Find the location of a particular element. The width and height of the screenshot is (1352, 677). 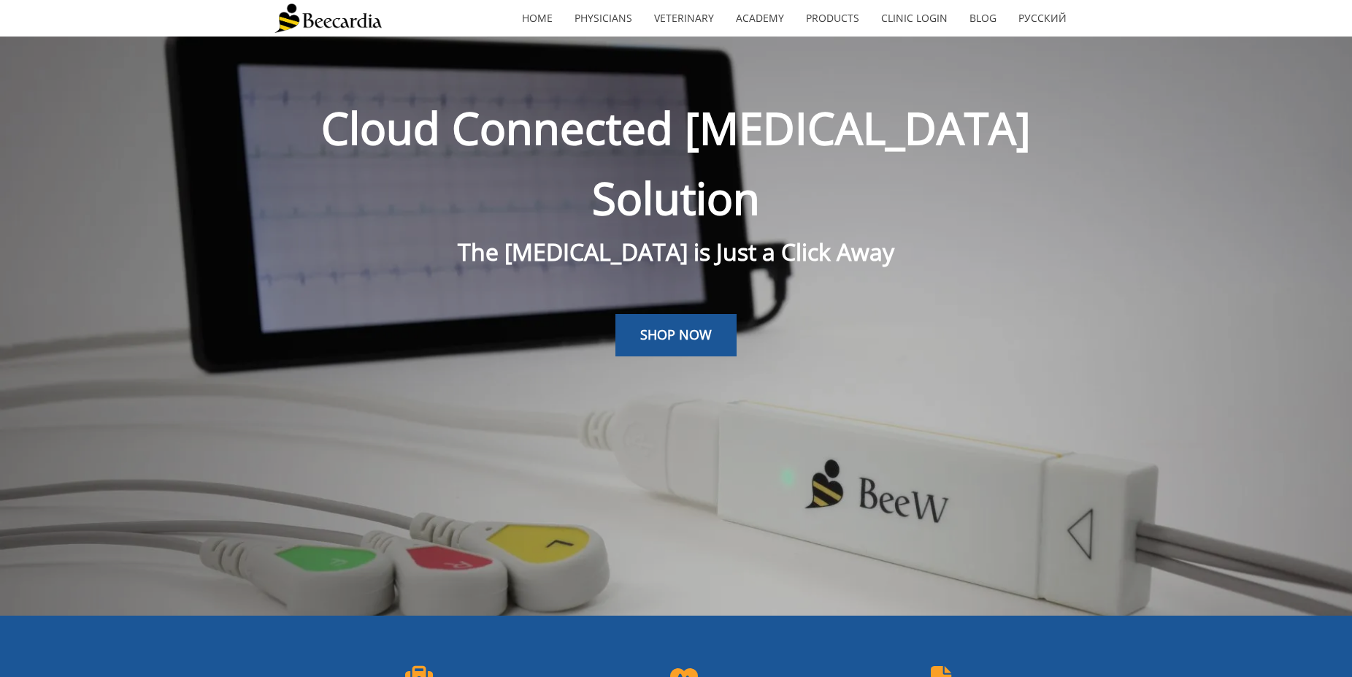

a: Русский is located at coordinates (1042, 18).